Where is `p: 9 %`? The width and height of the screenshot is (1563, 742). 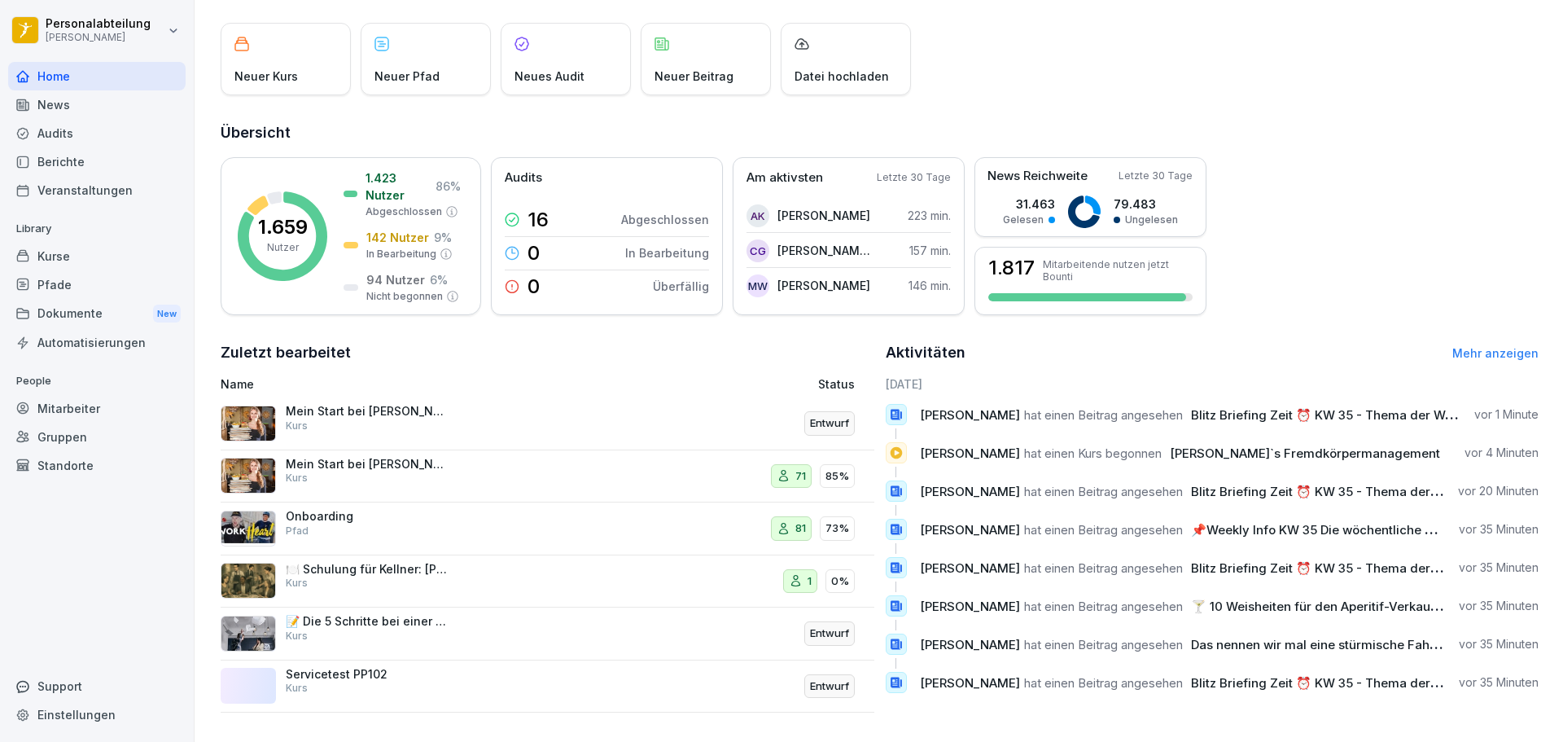 p: 9 % is located at coordinates (443, 237).